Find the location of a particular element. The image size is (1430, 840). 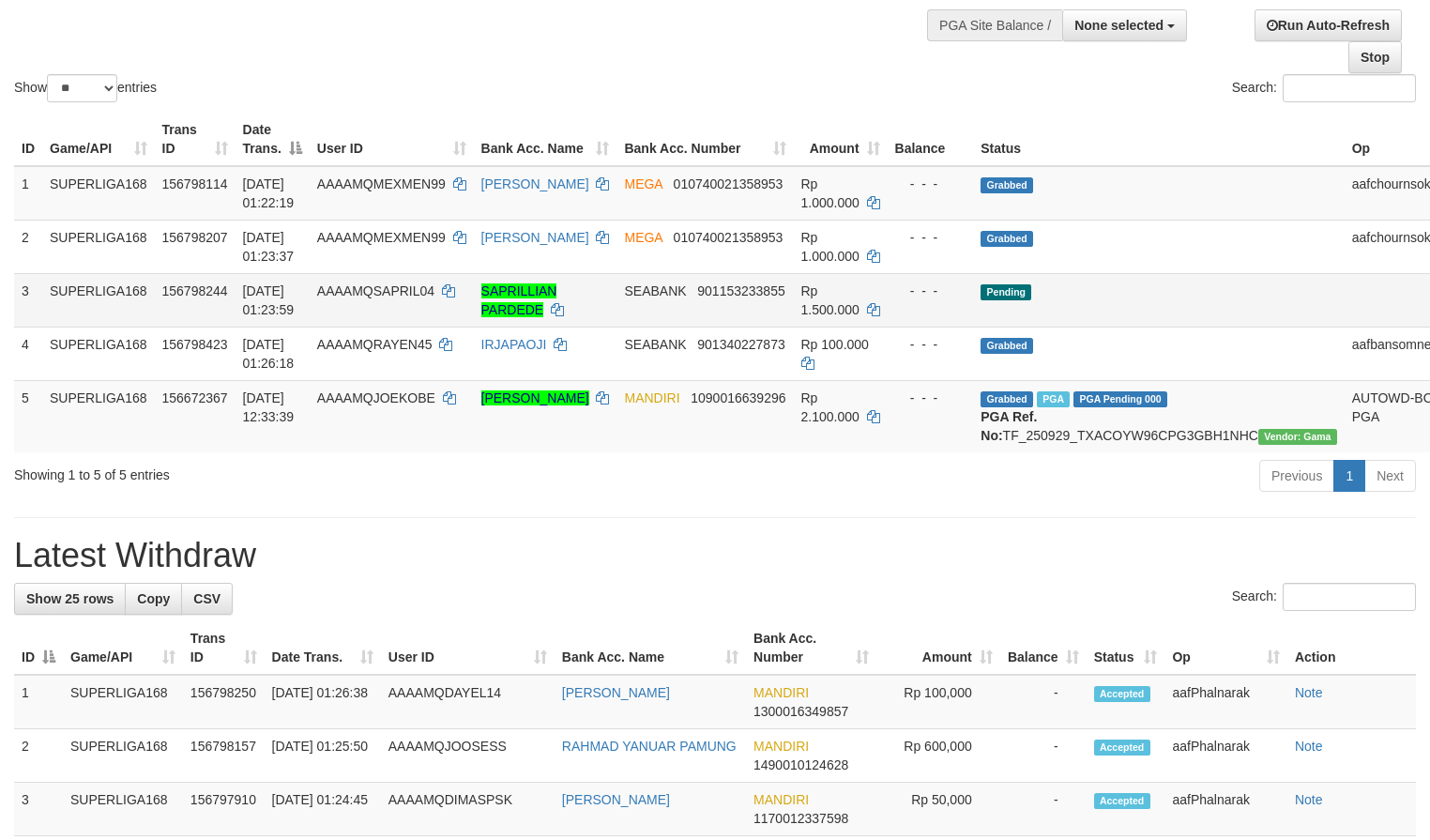

span: 156798114 is located at coordinates (195, 184).